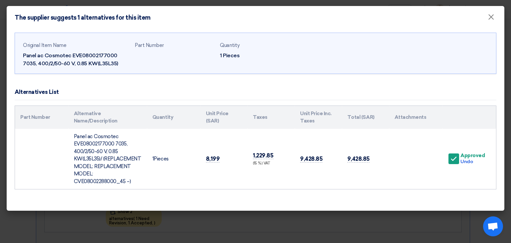 Image resolution: width=511 pixels, height=243 pixels. I want to click on td: Pieces, so click(174, 159).